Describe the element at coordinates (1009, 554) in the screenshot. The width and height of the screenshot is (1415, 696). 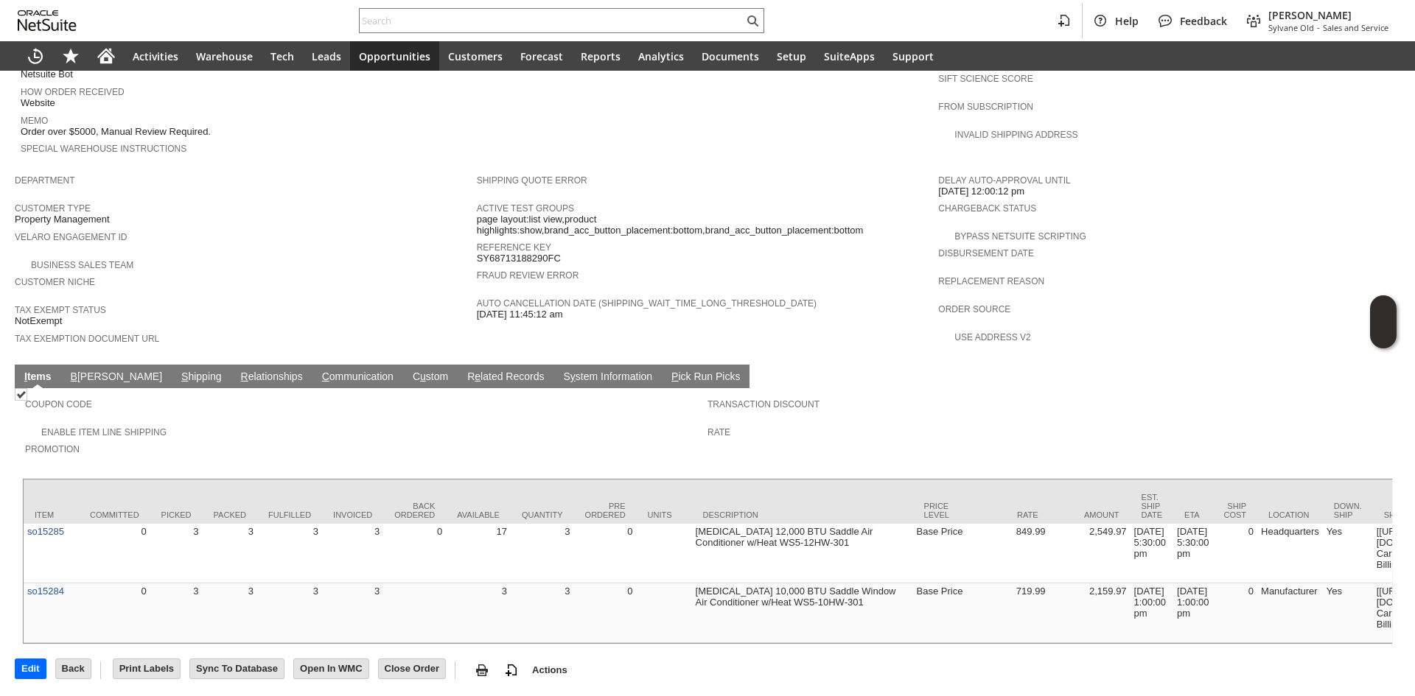
I see `td: 849.99` at that location.